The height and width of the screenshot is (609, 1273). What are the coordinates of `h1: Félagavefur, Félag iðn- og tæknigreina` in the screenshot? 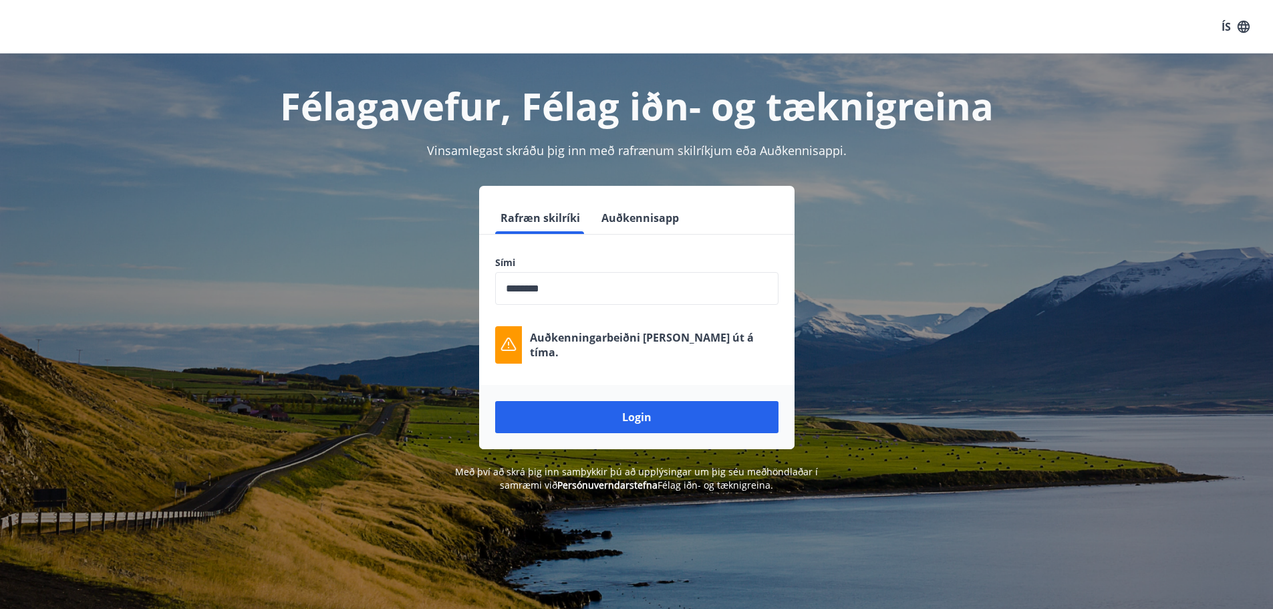 It's located at (637, 106).